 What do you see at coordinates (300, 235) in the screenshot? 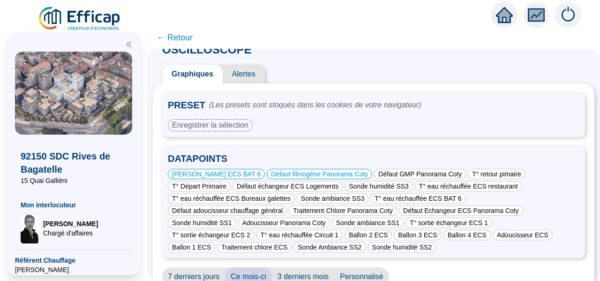
I see `div: T° eau réchauffée Circuit 1` at bounding box center [300, 235].